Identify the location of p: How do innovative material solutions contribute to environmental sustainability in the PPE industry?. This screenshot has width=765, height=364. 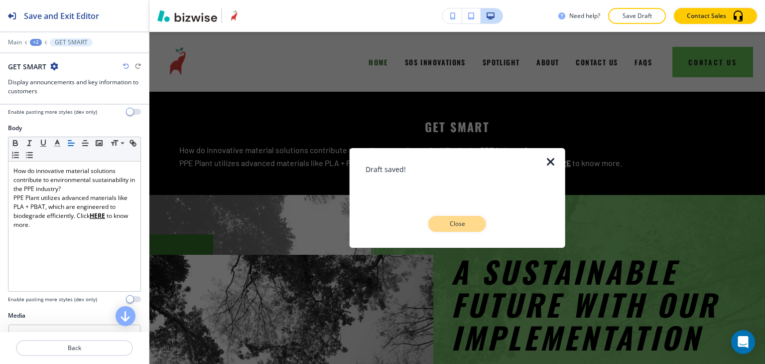
(74, 180).